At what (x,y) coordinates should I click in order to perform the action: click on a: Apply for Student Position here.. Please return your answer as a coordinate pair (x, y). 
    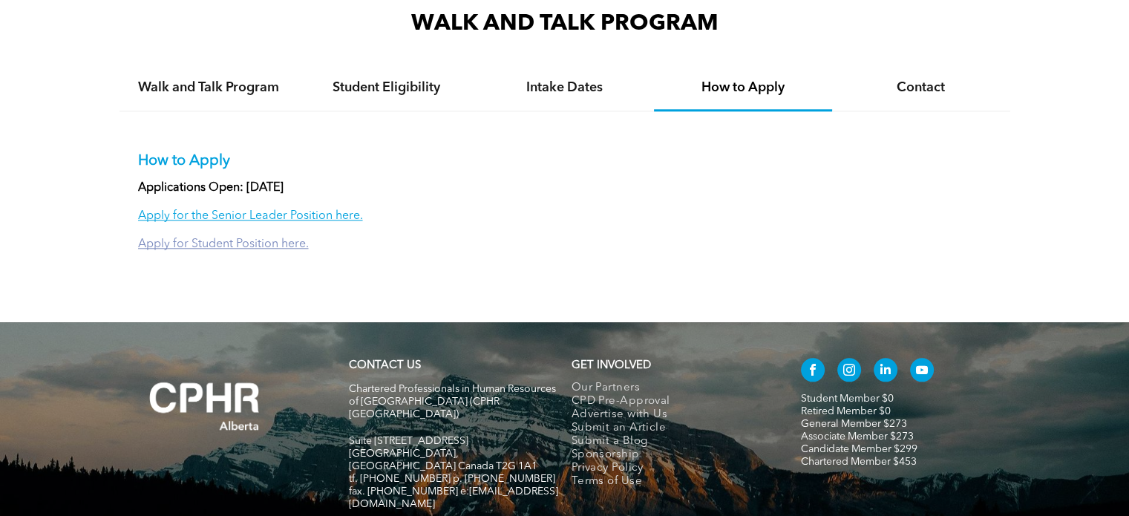
    Looking at the image, I should click on (223, 244).